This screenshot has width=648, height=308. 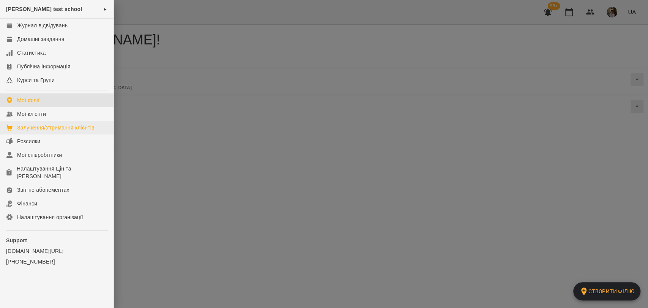 What do you see at coordinates (44, 66) in the screenshot?
I see `div: Публічна інформація` at bounding box center [44, 66].